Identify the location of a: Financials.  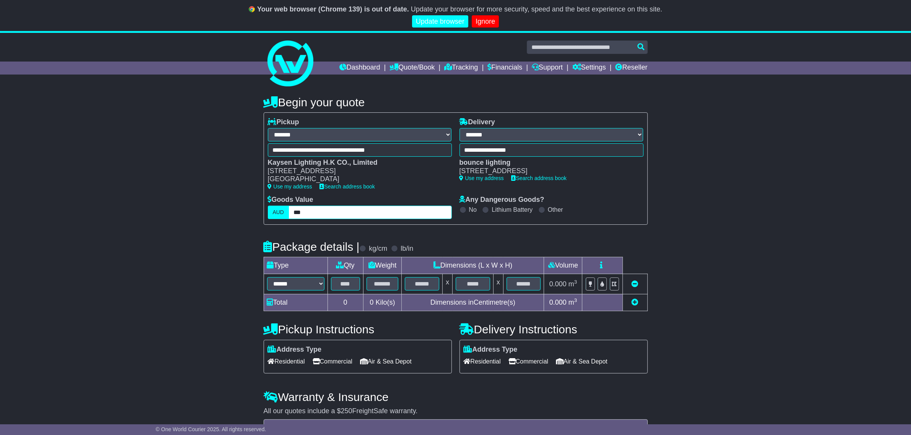
(505, 68).